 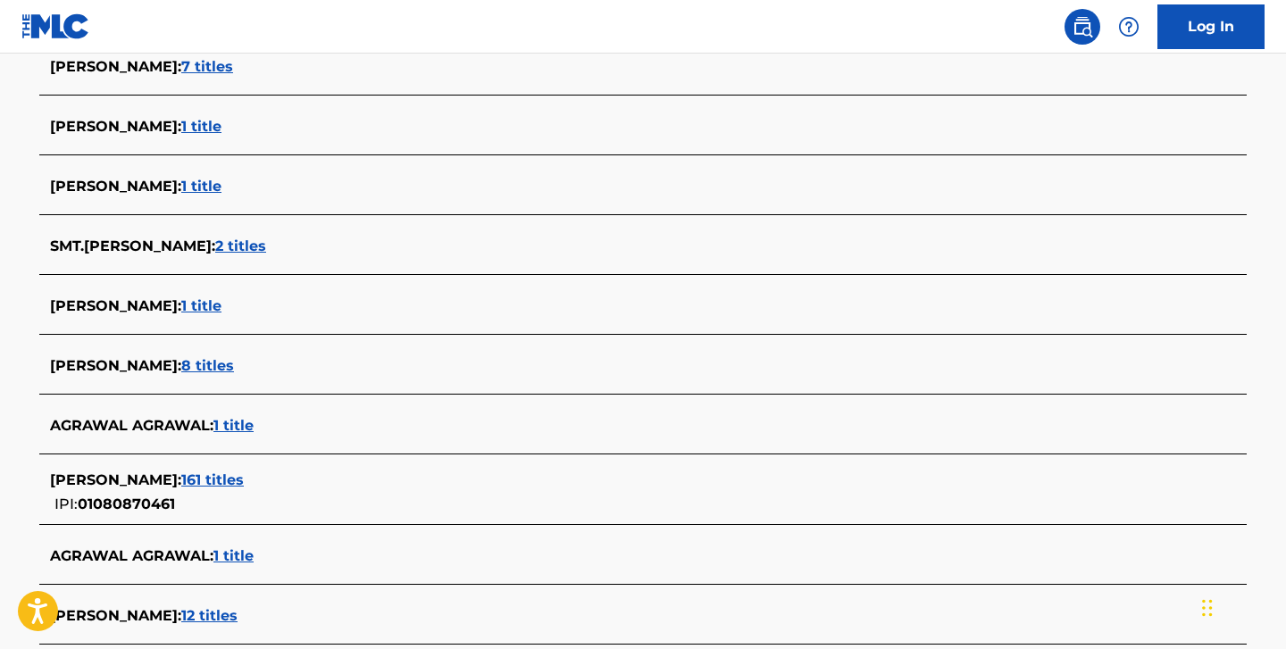 What do you see at coordinates (55, 26) in the screenshot?
I see `img: MLC Logo` at bounding box center [55, 26].